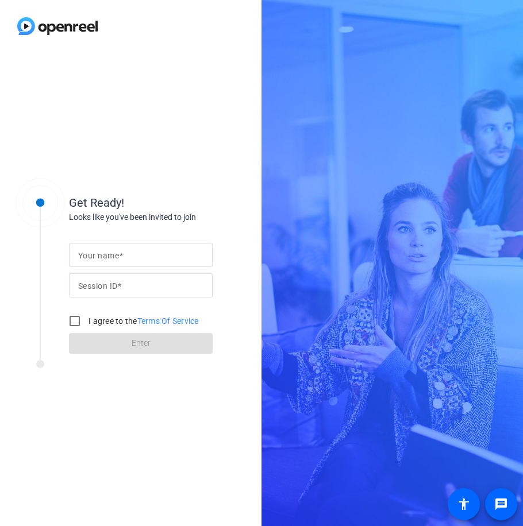 The height and width of the screenshot is (526, 523). What do you see at coordinates (501, 504) in the screenshot?
I see `mat-icon: message` at bounding box center [501, 504].